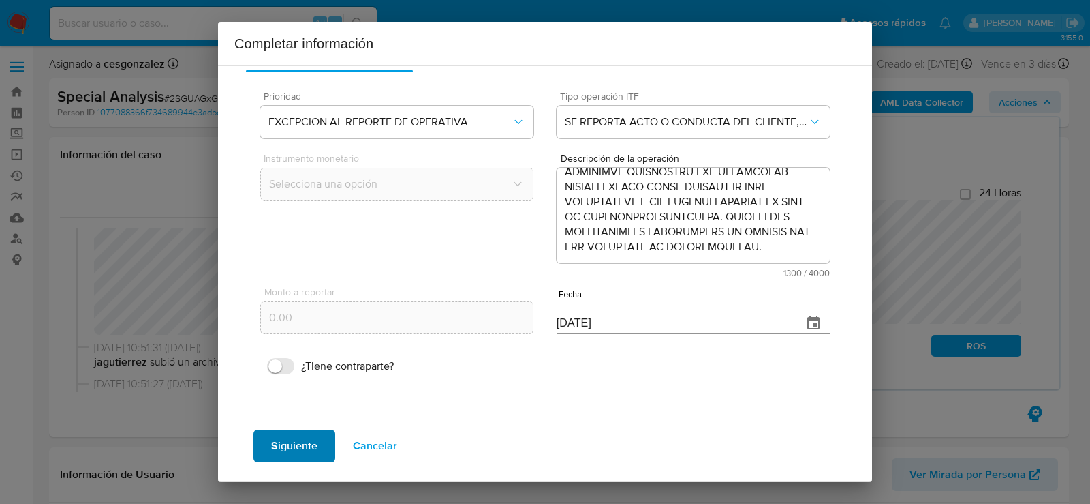  Describe the element at coordinates (294, 446) in the screenshot. I see `button: Siguiente` at that location.